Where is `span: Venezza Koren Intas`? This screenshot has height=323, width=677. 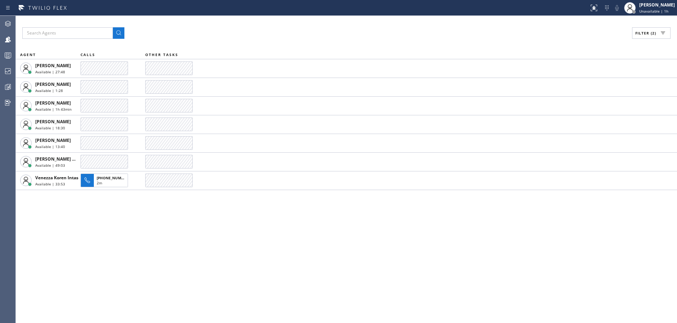 span: Venezza Koren Intas is located at coordinates (57, 178).